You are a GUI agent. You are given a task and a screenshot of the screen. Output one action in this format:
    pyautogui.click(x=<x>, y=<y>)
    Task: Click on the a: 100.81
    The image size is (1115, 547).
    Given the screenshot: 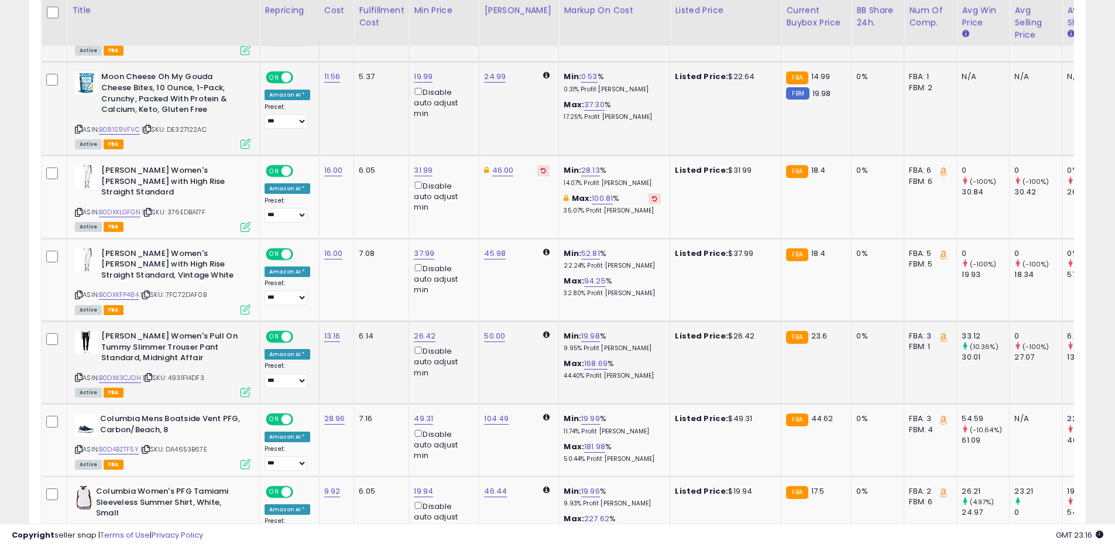 What is the action you would take?
    pyautogui.click(x=602, y=198)
    